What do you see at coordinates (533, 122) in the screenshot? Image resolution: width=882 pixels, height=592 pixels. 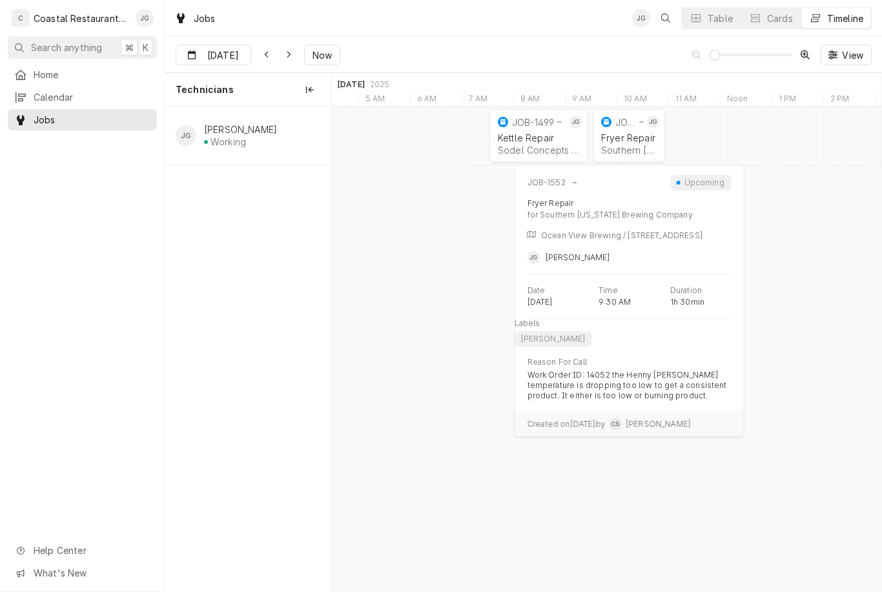 I see `div: JOB-1499` at bounding box center [533, 122].